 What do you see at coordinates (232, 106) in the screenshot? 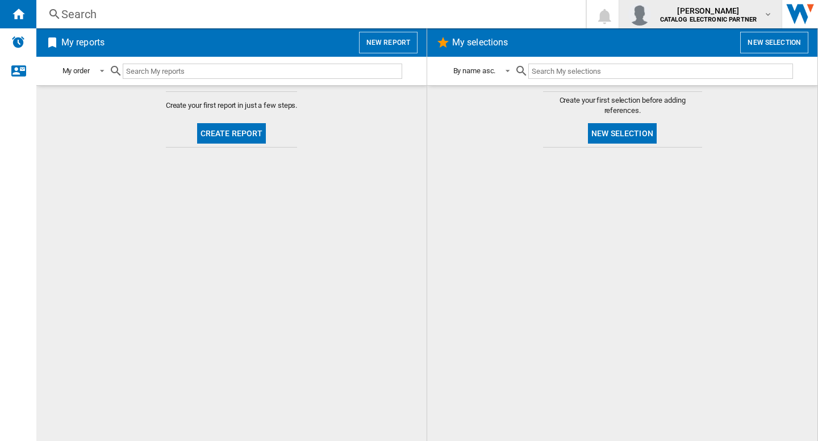
I see `span: Create your first report in just a few steps.` at bounding box center [232, 106].